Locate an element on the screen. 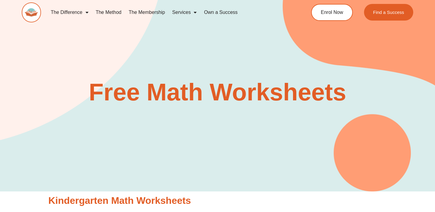 Image resolution: width=435 pixels, height=212 pixels. nav: Menu is located at coordinates (168, 12).